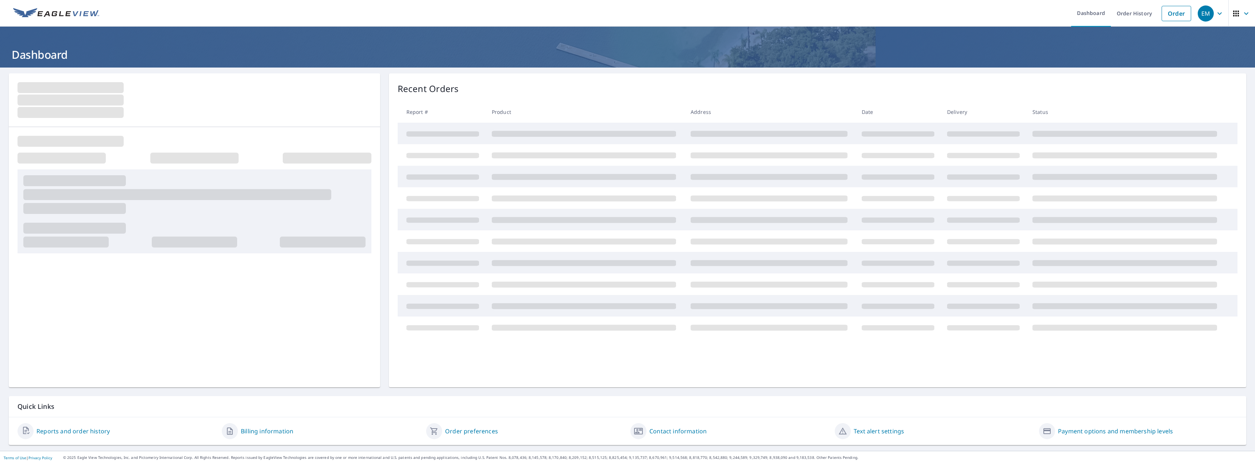 This screenshot has height=464, width=1255. I want to click on a: Terms of Use, so click(15, 457).